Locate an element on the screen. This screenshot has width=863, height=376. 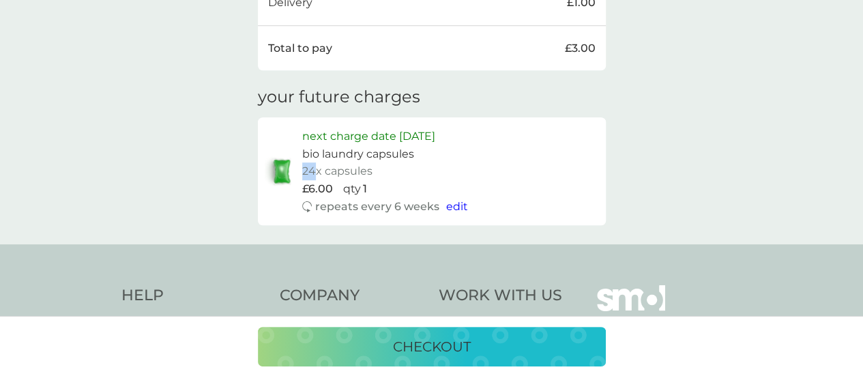
h4: Company is located at coordinates (352, 296).